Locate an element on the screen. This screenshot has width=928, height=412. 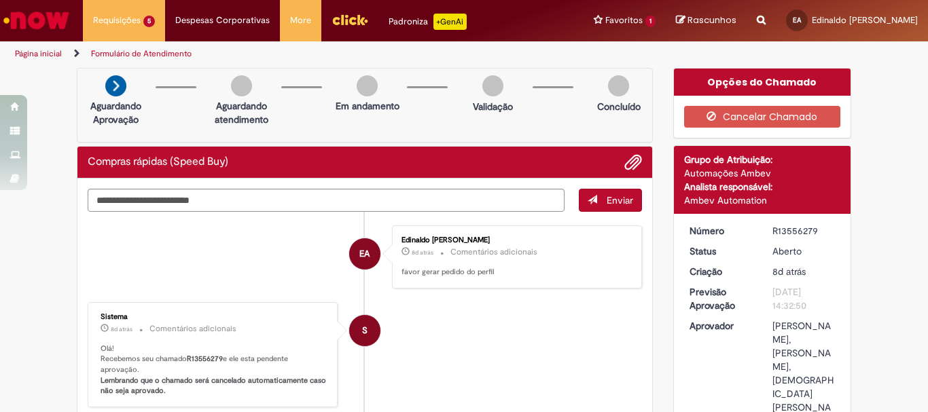
div: Sistema is located at coordinates (213, 317).